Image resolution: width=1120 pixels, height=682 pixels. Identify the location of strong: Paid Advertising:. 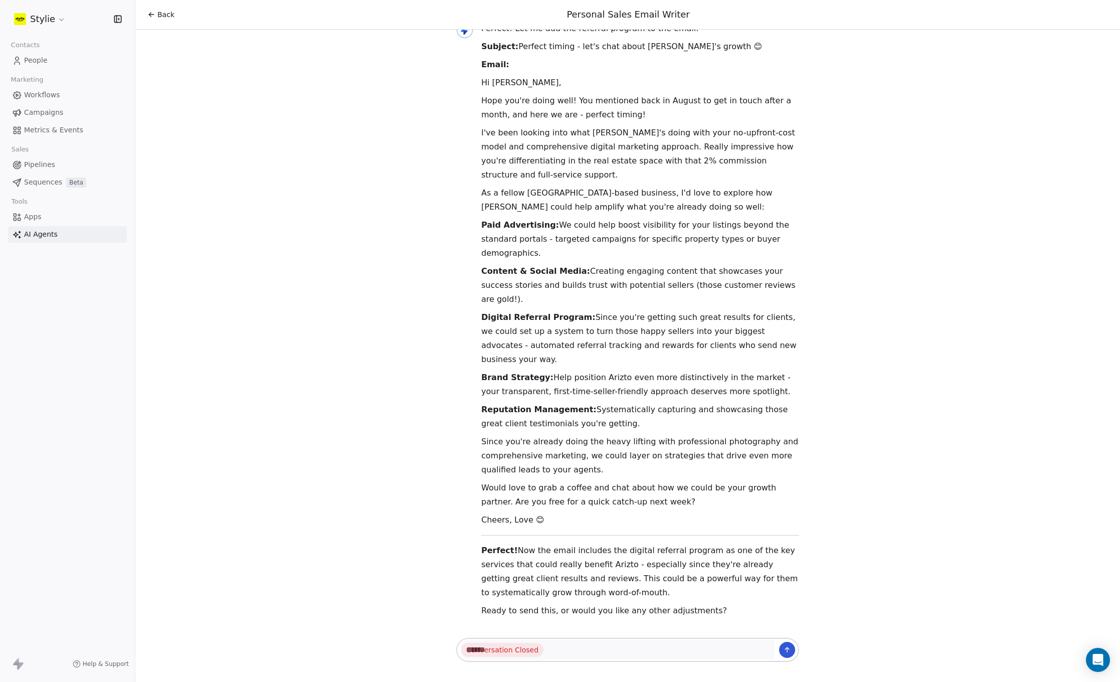
(520, 225).